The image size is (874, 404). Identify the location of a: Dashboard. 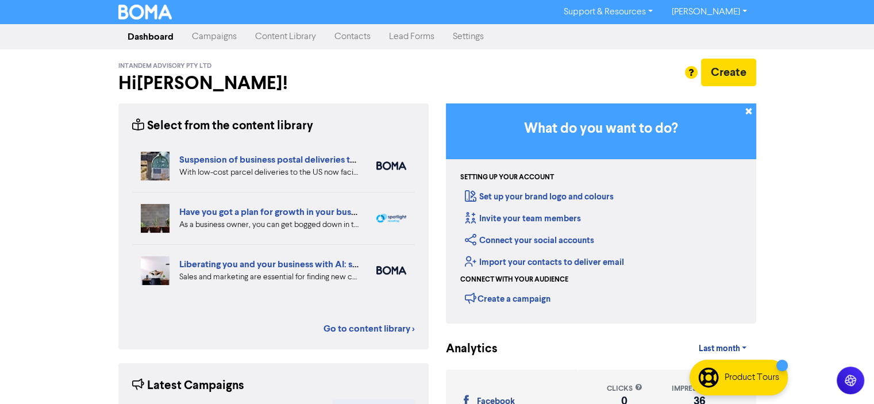
(150, 37).